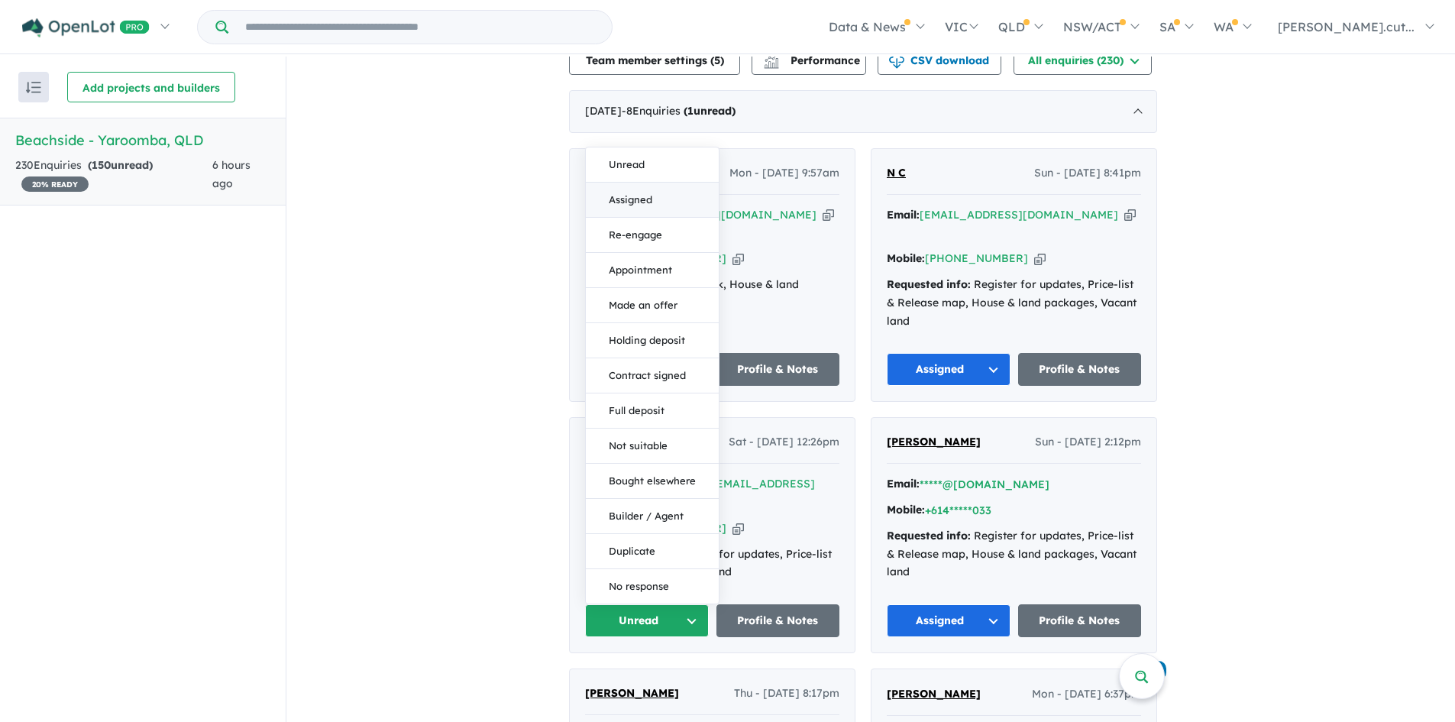 The height and width of the screenshot is (722, 1455). I want to click on button: Full deposit, so click(652, 411).